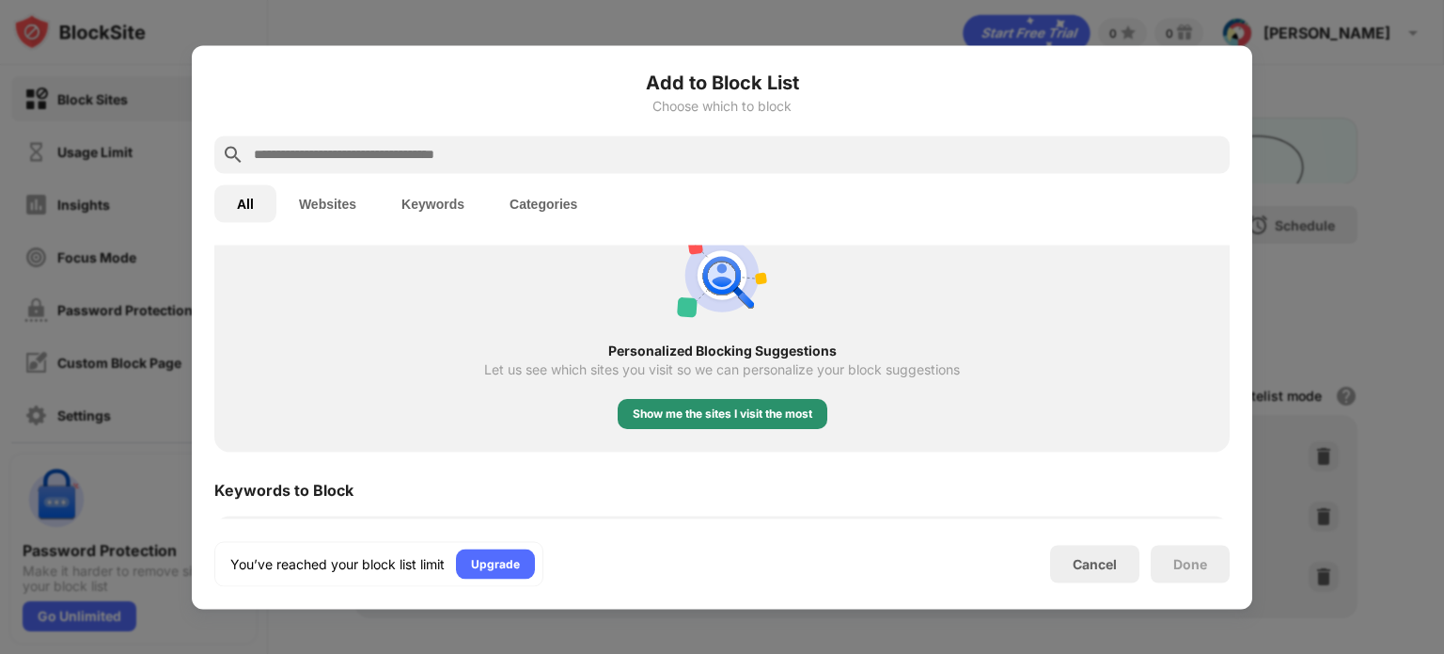 The image size is (1444, 654). Describe the element at coordinates (543, 203) in the screenshot. I see `button: Categories` at that location.